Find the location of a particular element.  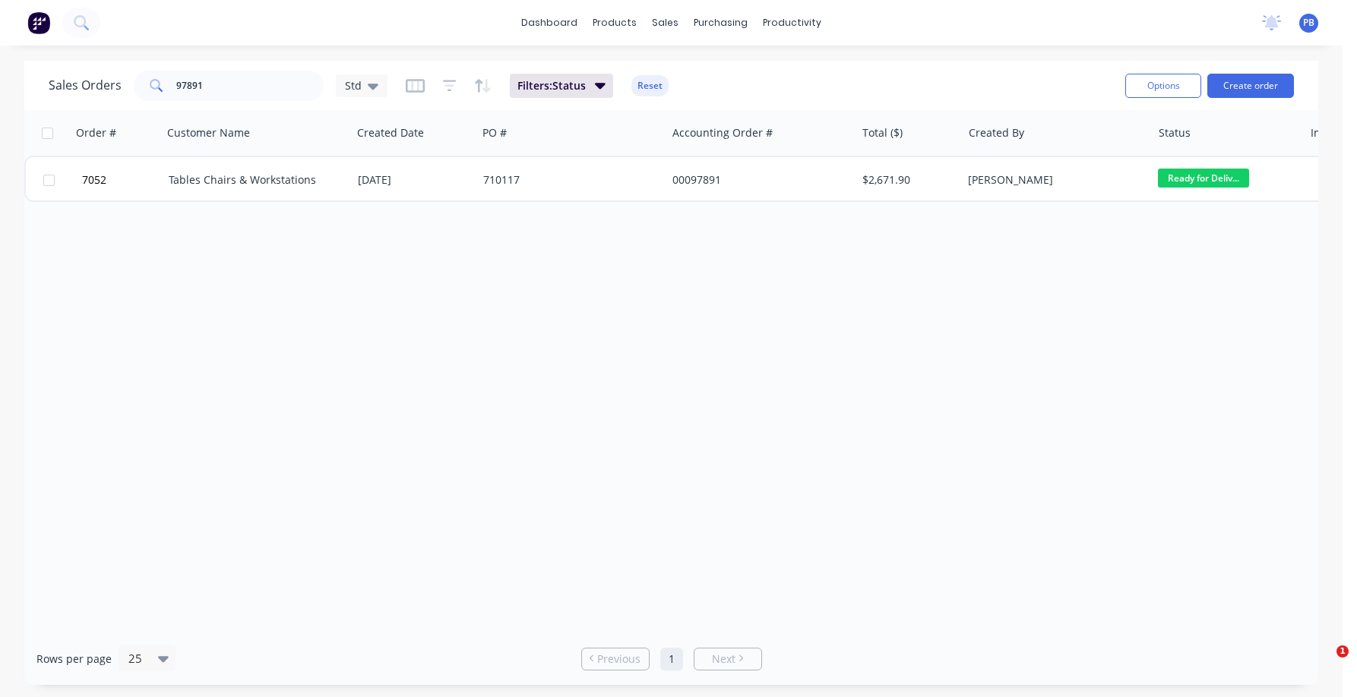

div: Created Date is located at coordinates (391, 133).